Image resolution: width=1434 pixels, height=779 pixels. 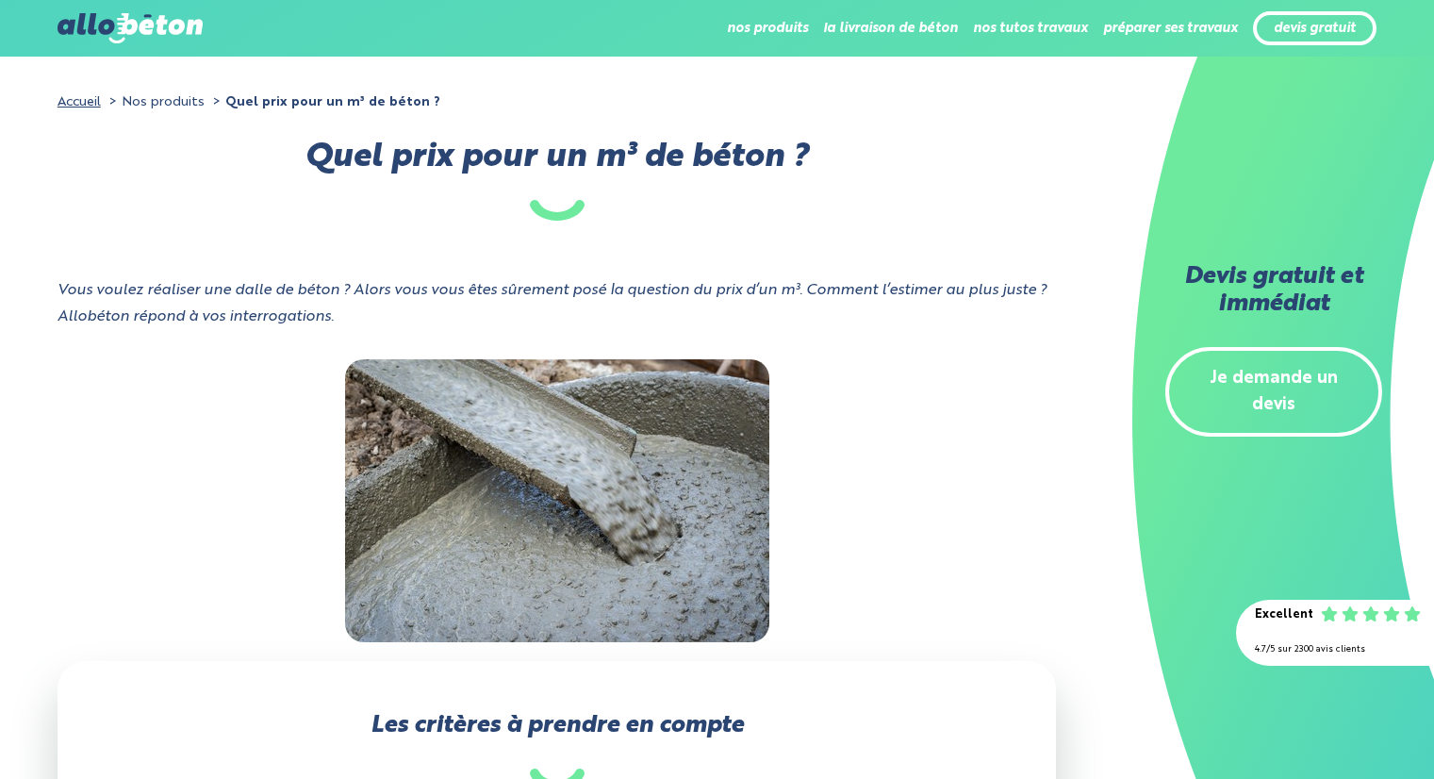 I want to click on li: nos produits, so click(x=767, y=28).